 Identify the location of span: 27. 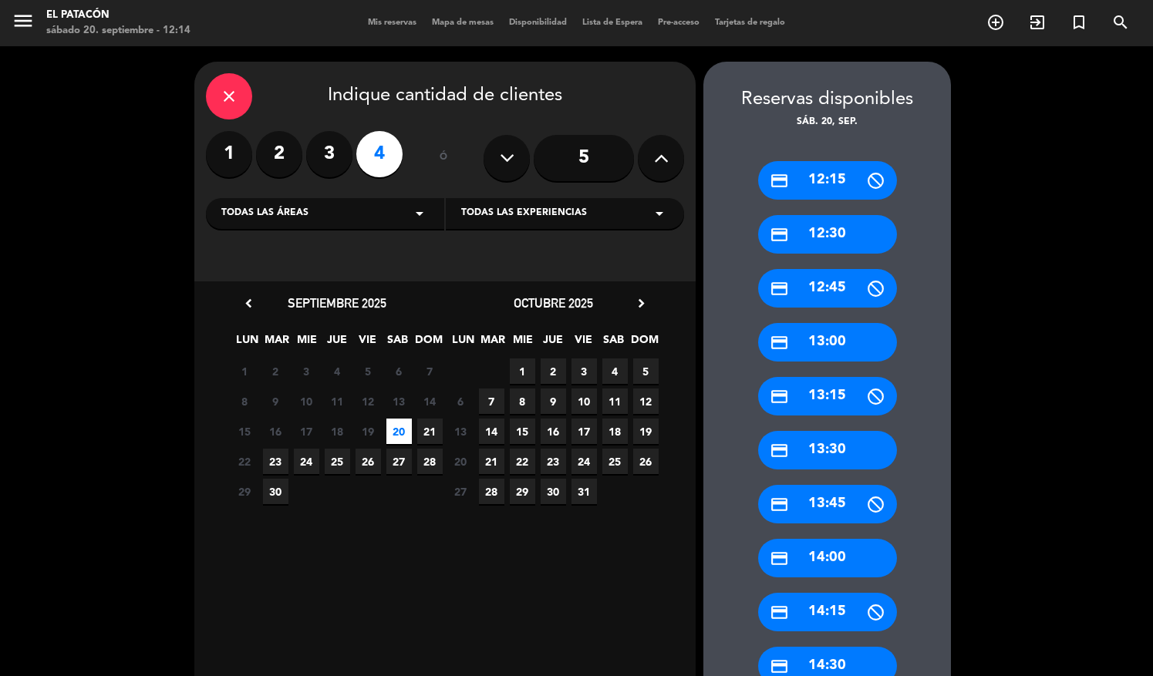
(461, 491).